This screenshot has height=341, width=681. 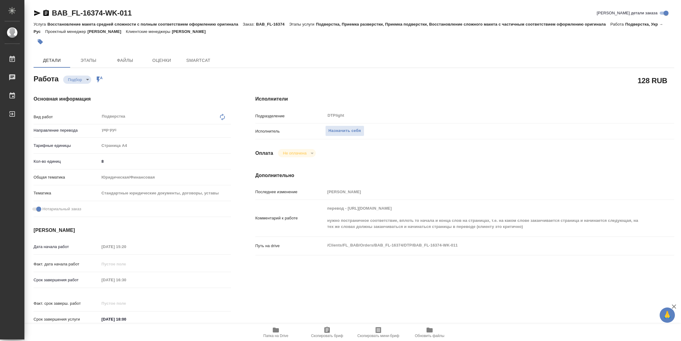 What do you see at coordinates (618, 24) in the screenshot?
I see `p: Работа` at bounding box center [618, 24].